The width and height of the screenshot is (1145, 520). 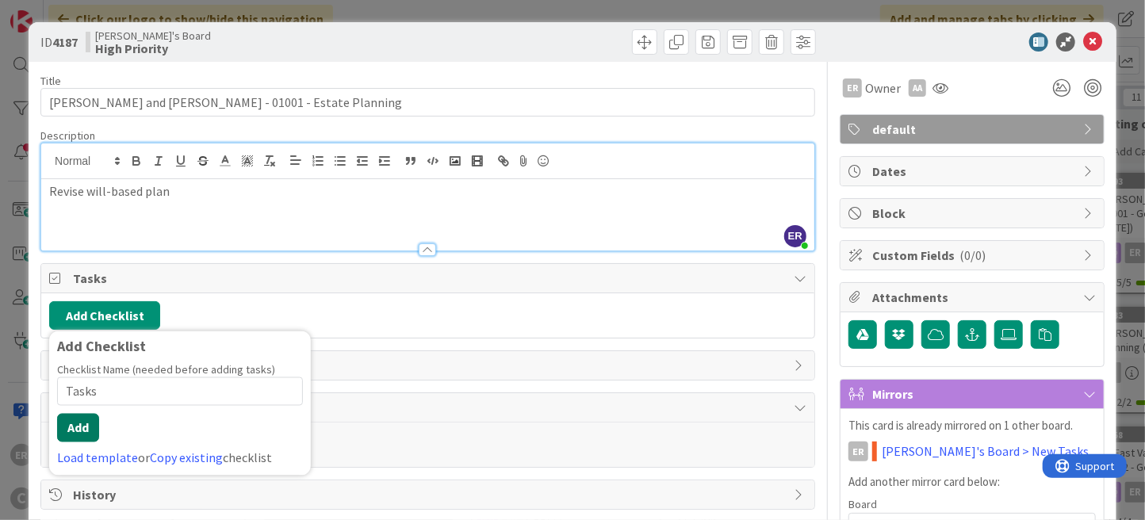 What do you see at coordinates (427, 191) in the screenshot?
I see `p: Revise will-based plan` at bounding box center [427, 191].